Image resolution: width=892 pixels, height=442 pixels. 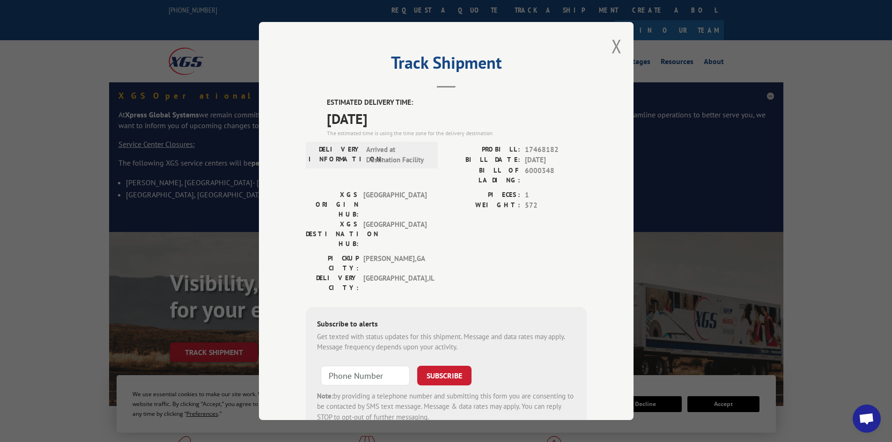 What do you see at coordinates (556, 150) in the screenshot?
I see `span: 17468182` at bounding box center [556, 150].